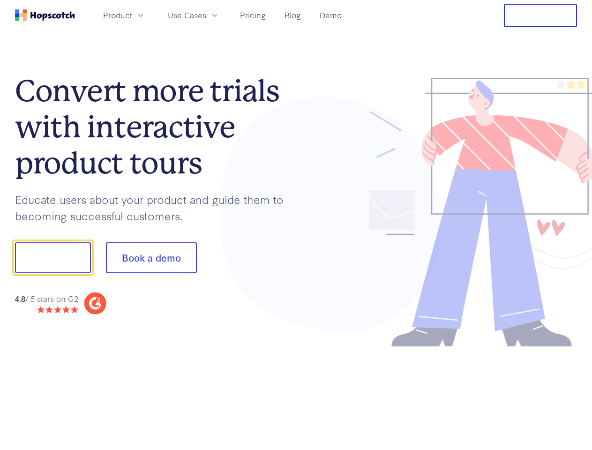  I want to click on h1: Convert more trials with interactive product tours, so click(156, 127).